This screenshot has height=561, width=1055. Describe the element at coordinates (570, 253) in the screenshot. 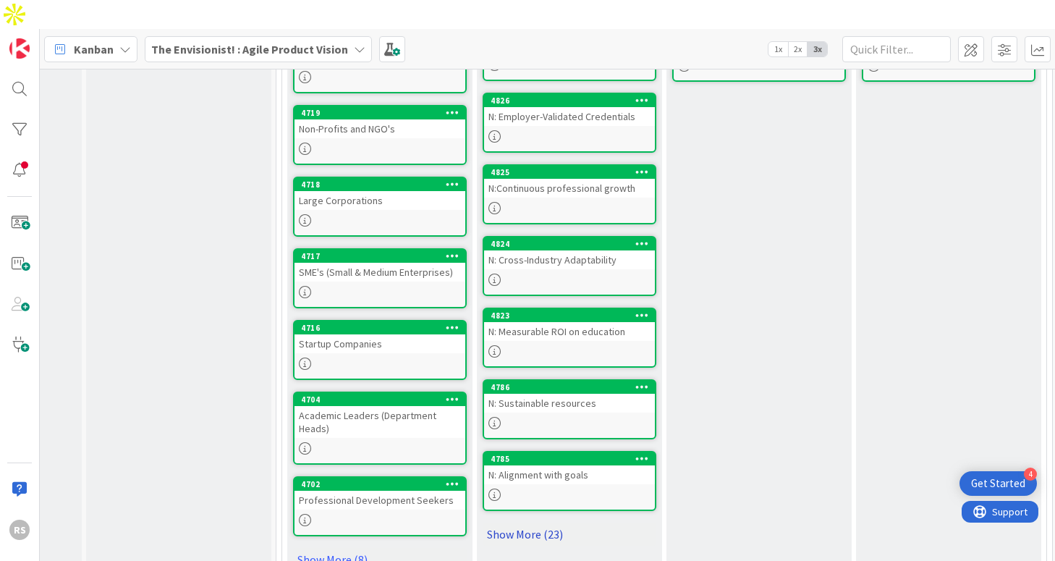

I see `div: 4824N: Cross-Industry Adaptability` at that location.